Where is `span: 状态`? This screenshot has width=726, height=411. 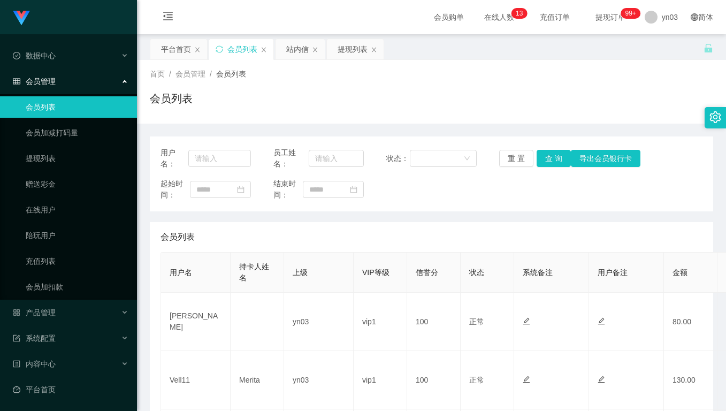 span: 状态 is located at coordinates (476, 272).